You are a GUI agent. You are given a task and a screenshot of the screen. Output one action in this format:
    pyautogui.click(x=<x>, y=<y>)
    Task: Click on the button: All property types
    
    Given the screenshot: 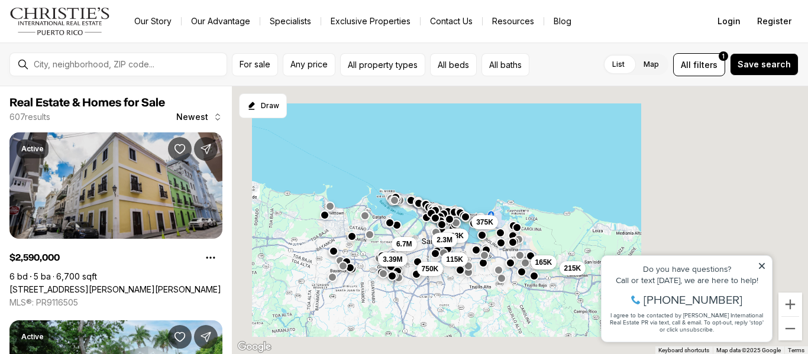 What is the action you would take?
    pyautogui.click(x=383, y=64)
    